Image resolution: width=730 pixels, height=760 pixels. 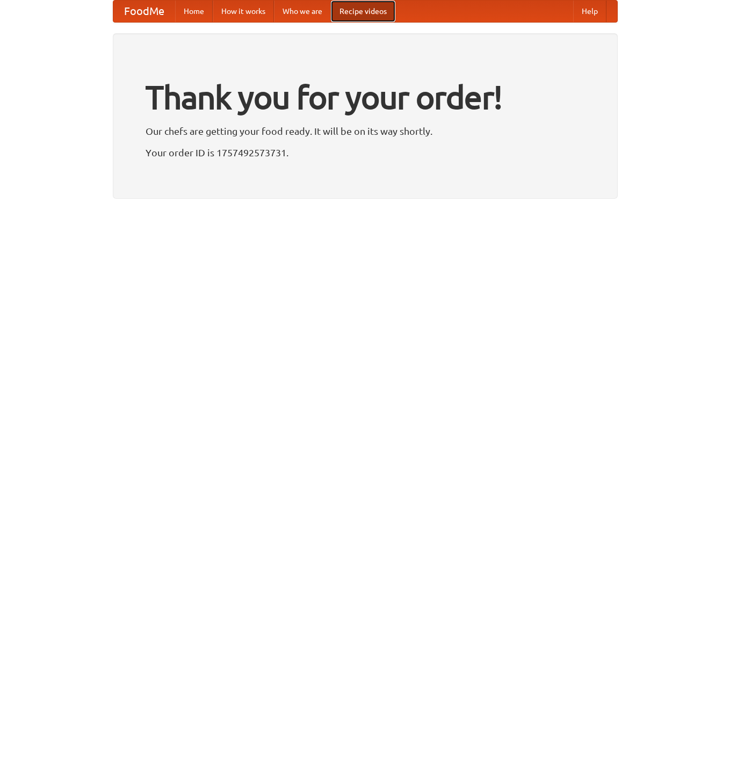 I want to click on a: Help, so click(x=590, y=11).